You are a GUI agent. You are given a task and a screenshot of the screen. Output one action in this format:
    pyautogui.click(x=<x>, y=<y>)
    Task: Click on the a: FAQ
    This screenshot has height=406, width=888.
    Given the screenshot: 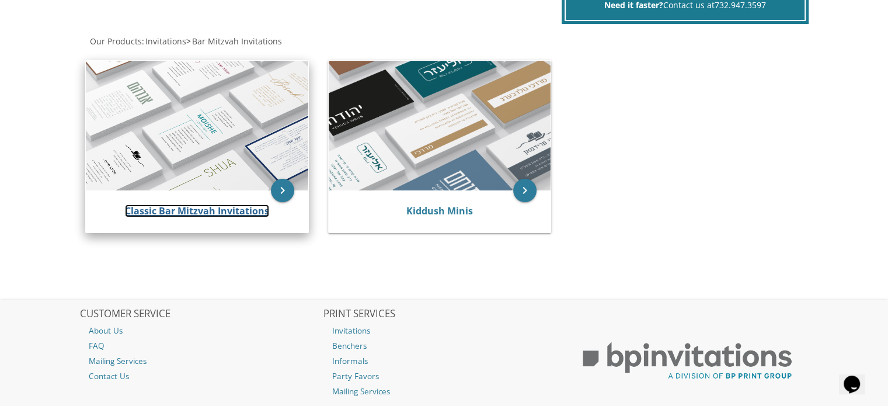 What is the action you would take?
    pyautogui.click(x=201, y=345)
    